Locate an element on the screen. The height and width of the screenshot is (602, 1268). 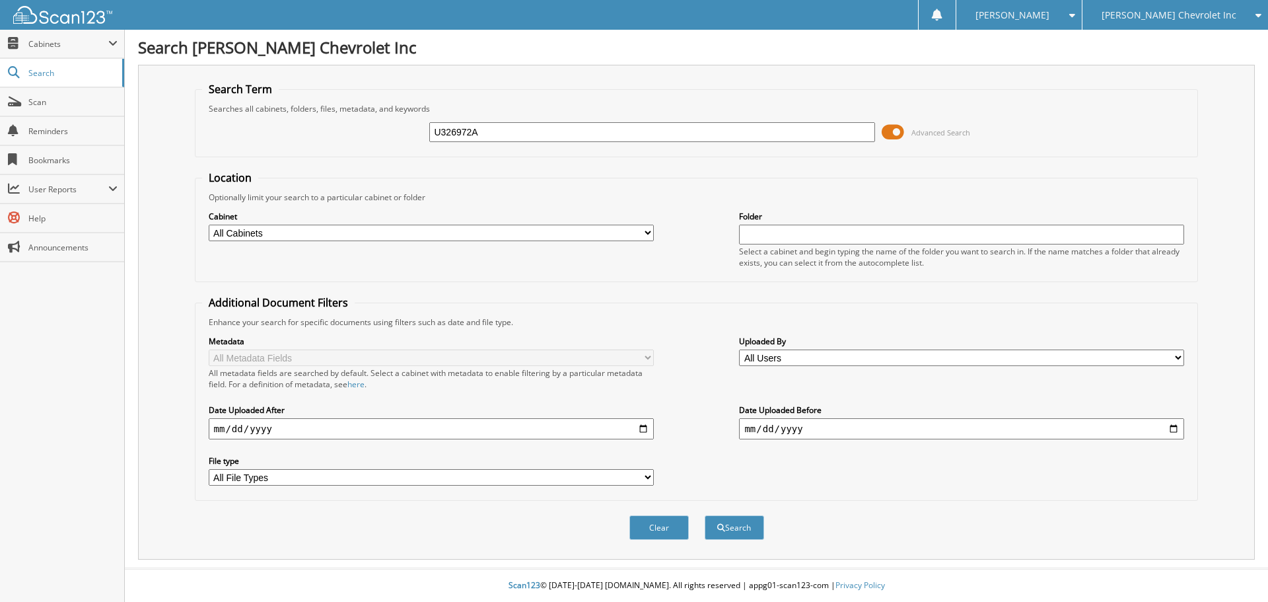
label: Cabinet is located at coordinates (431, 216).